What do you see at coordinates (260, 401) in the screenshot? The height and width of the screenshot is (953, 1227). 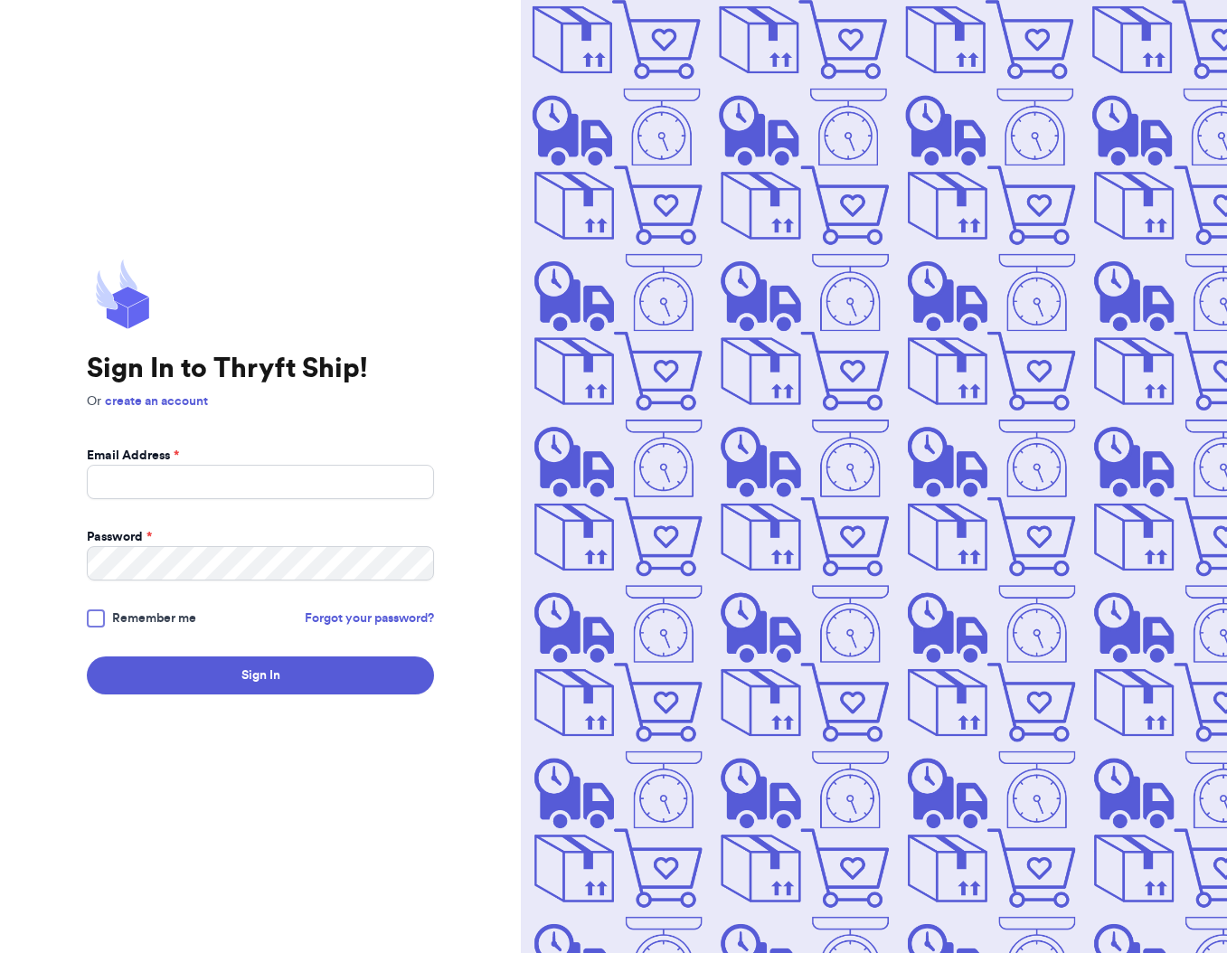 I see `p: Or` at bounding box center [260, 401].